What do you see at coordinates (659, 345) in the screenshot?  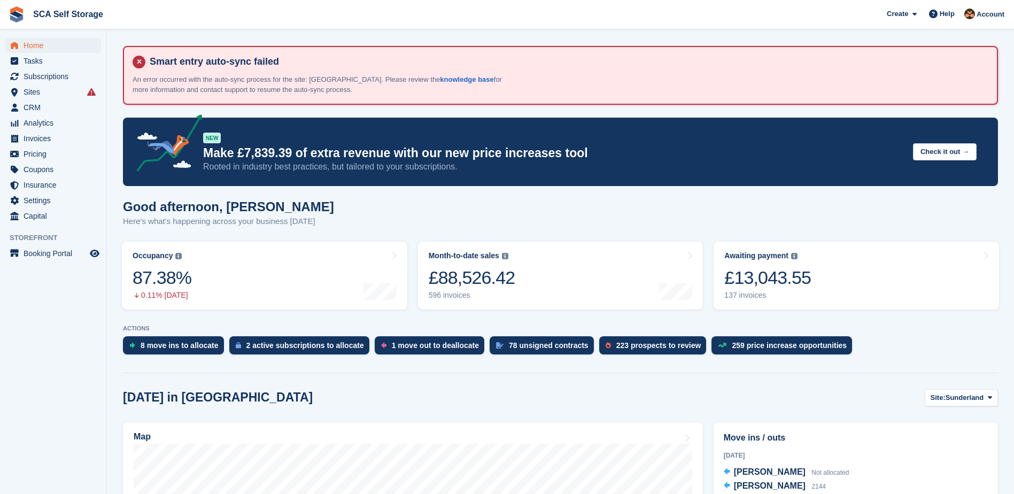 I see `div: 223 prospects to review` at bounding box center [659, 345].